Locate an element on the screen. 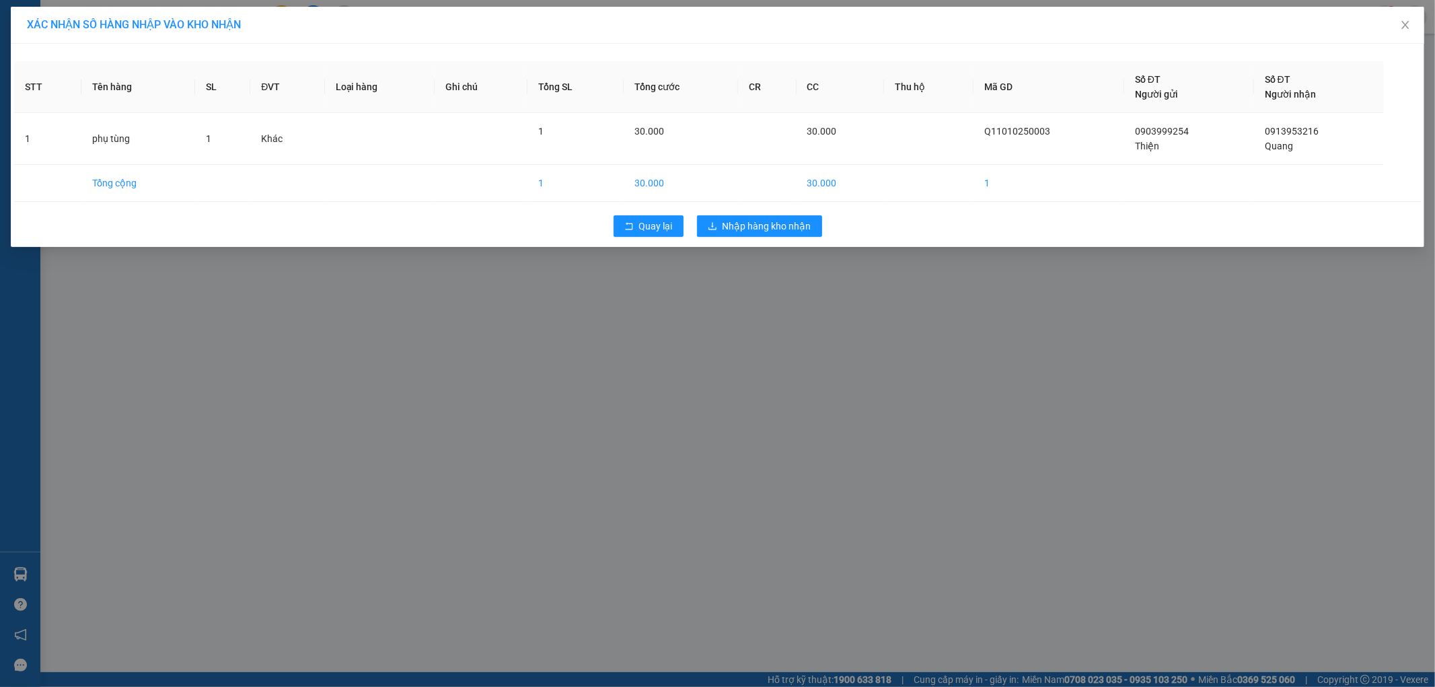  span: 0903999254 is located at coordinates (1161, 131).